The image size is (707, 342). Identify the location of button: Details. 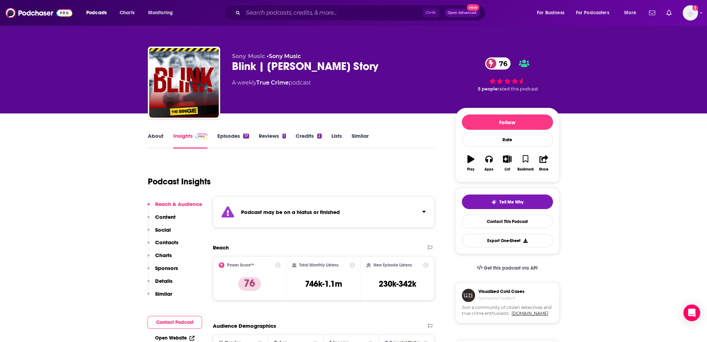
(160, 284).